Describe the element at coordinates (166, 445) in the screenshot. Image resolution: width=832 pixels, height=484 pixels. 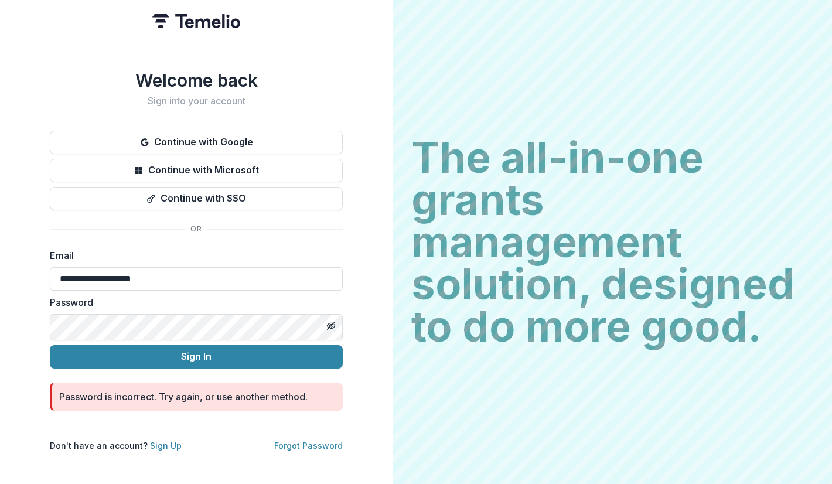
I see `a: Sign Up` at that location.